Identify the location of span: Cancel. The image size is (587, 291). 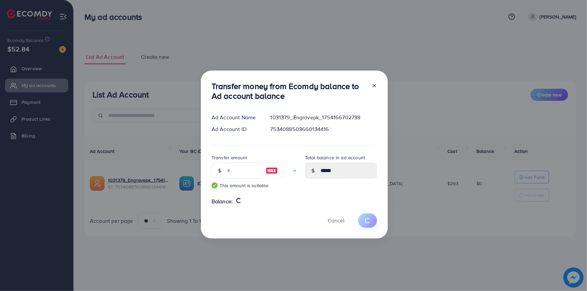
(336, 221).